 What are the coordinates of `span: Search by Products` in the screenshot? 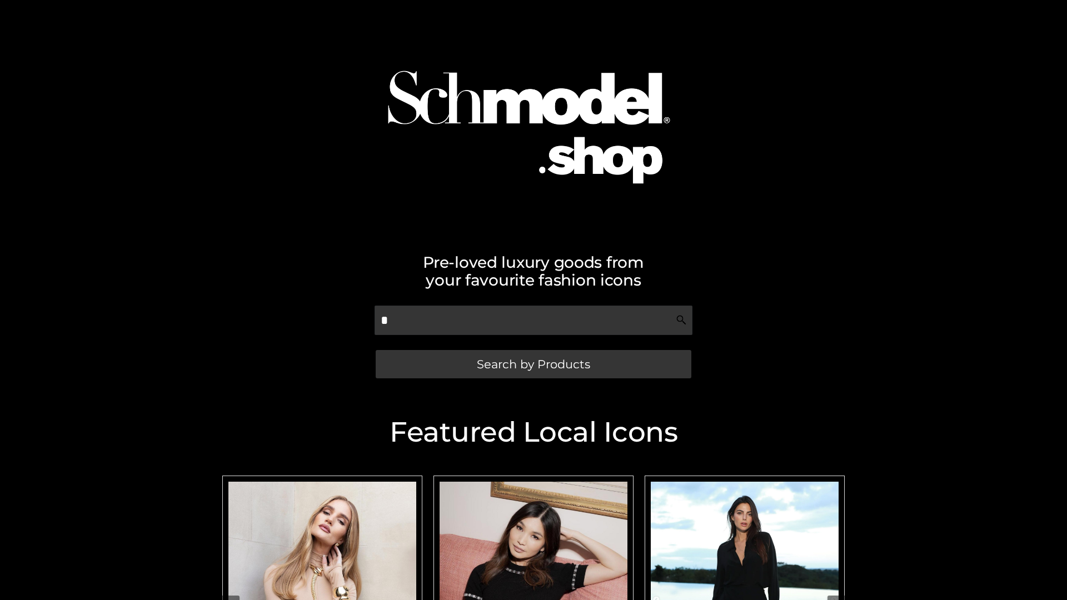 It's located at (534, 364).